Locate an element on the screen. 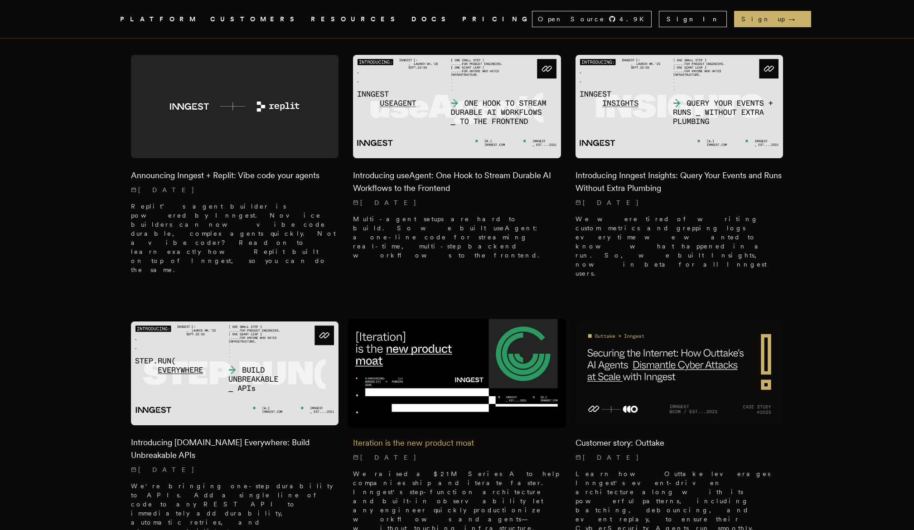  a: Featured image for Introducing useAgent: One Hook to Stream Durable AI Workflows to the Frontend ... is located at coordinates (457, 161).